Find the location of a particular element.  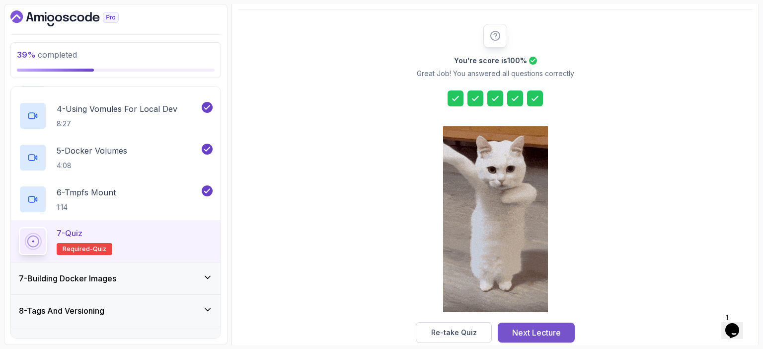

span: Required- is located at coordinates (78, 249).